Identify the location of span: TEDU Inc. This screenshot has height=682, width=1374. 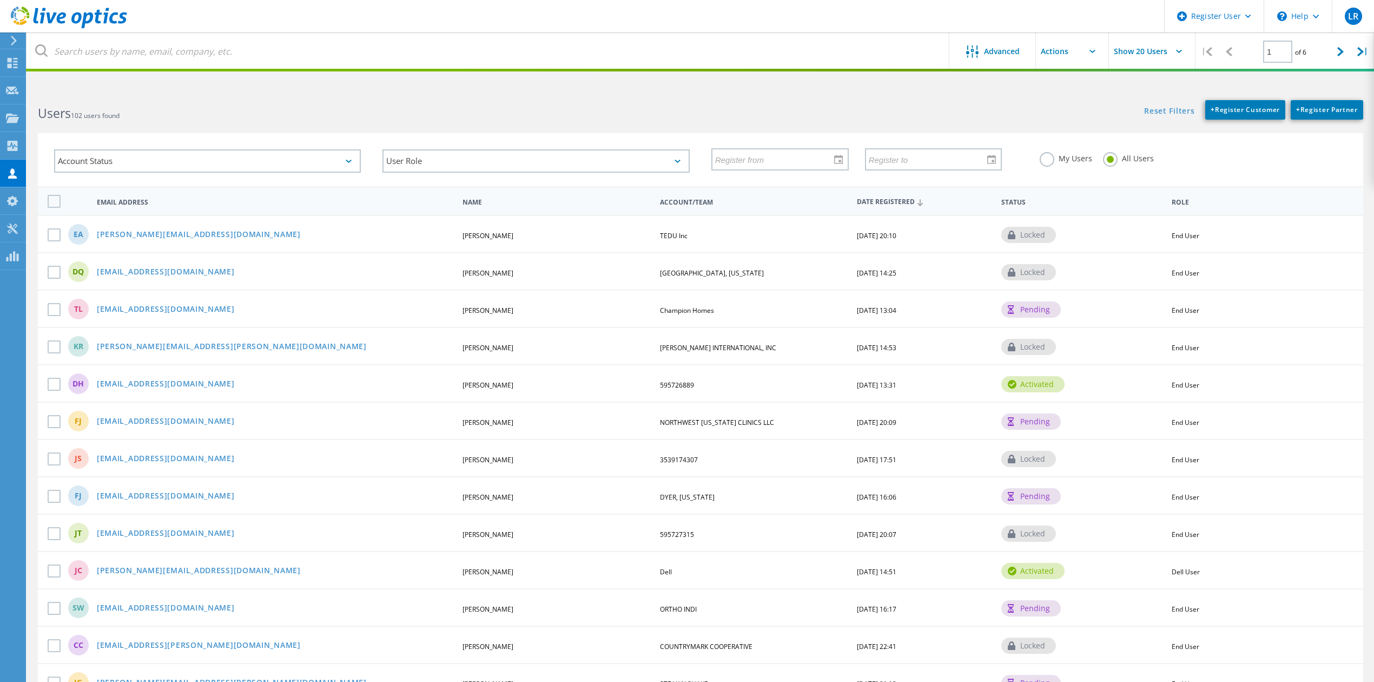
(674, 235).